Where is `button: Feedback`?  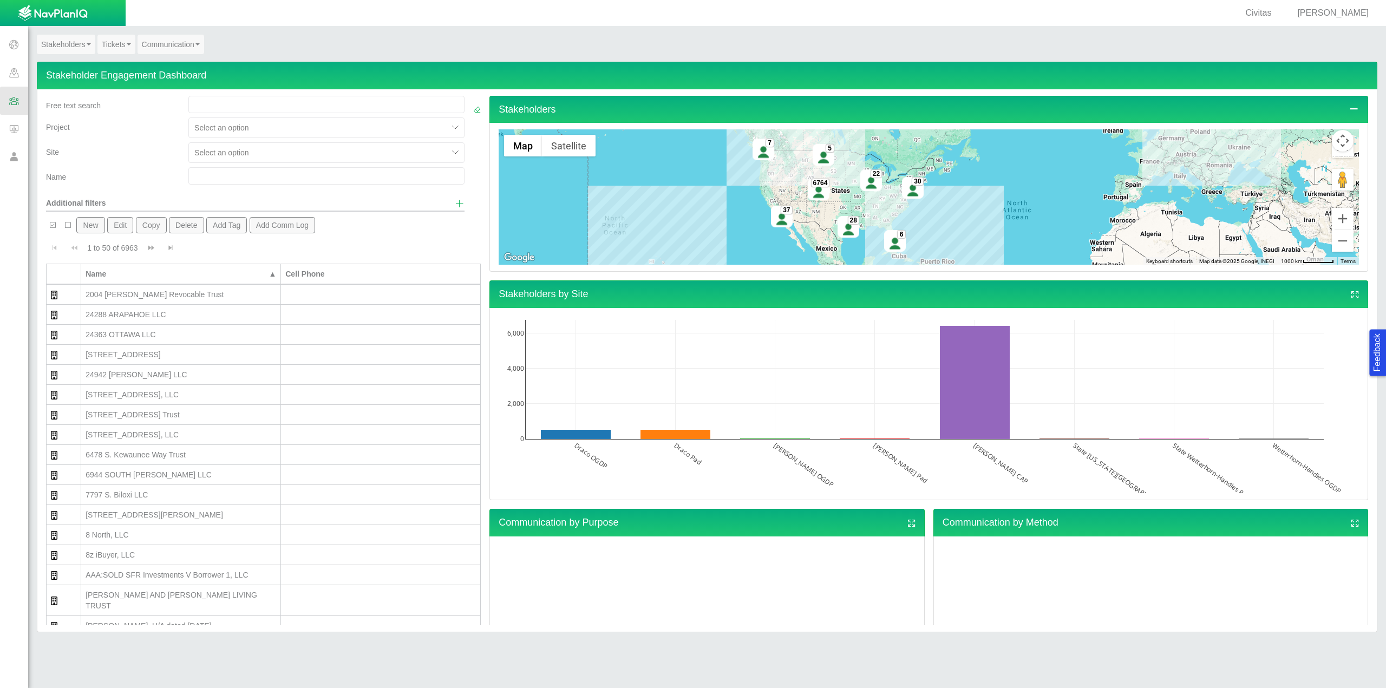 button: Feedback is located at coordinates (1378, 353).